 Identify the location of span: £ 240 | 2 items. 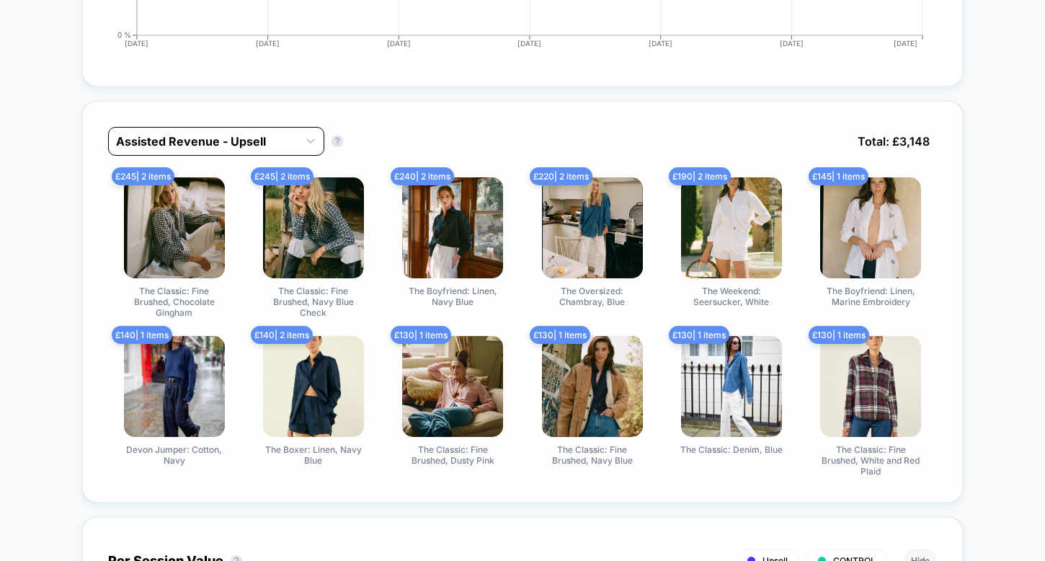
(422, 176).